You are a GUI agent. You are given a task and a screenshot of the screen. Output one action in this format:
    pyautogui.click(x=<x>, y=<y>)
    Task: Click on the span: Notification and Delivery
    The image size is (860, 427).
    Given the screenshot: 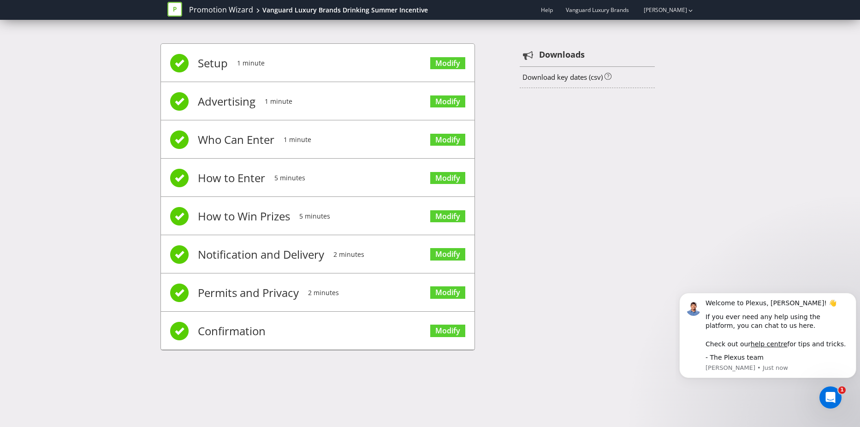 What is the action you would take?
    pyautogui.click(x=261, y=254)
    